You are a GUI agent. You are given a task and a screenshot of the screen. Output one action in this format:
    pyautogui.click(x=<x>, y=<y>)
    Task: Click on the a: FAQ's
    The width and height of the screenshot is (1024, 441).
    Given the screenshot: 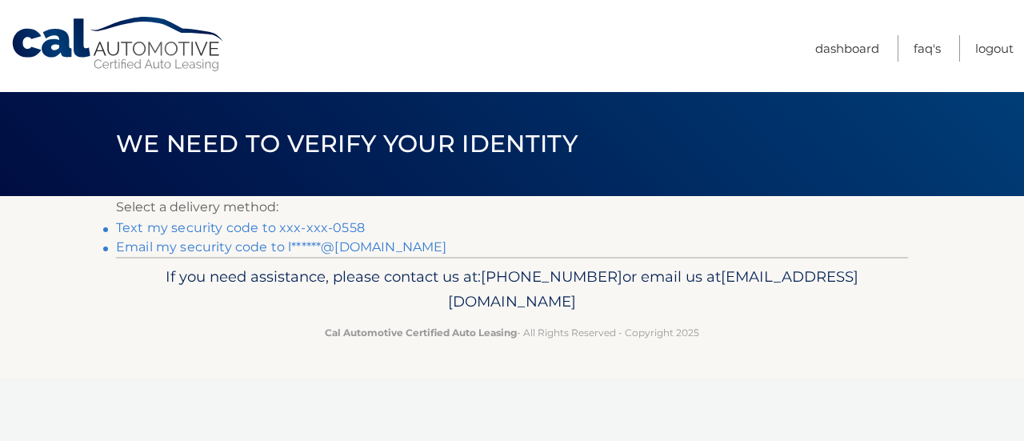 What is the action you would take?
    pyautogui.click(x=928, y=48)
    